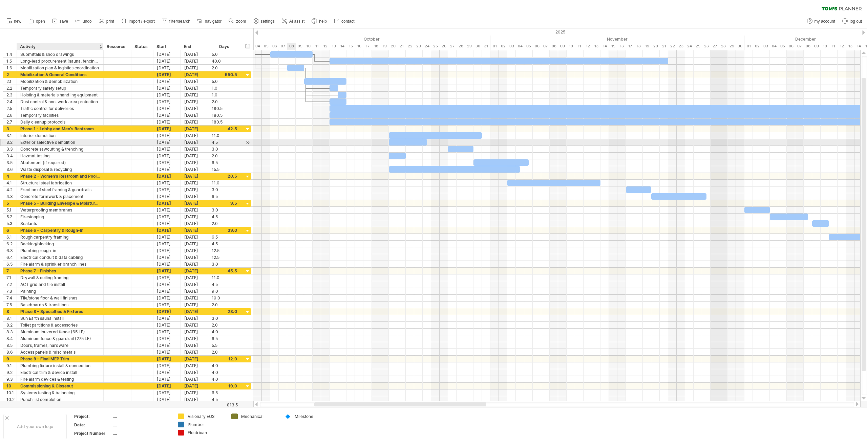 Image resolution: width=867 pixels, height=446 pixels. What do you see at coordinates (12, 81) in the screenshot?
I see `div: 2.1` at bounding box center [12, 81].